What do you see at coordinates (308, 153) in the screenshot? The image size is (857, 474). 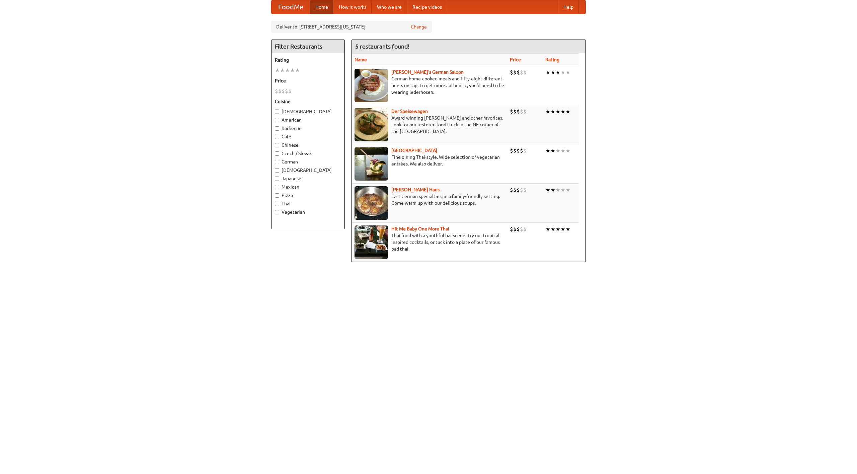 I see `label: Czech / Slovak` at bounding box center [308, 153].